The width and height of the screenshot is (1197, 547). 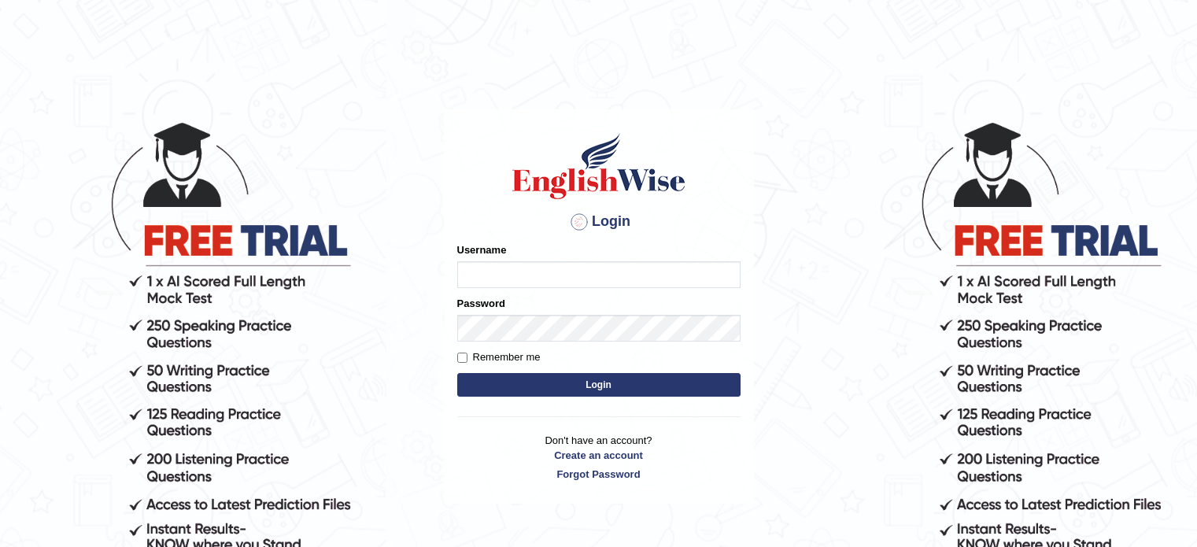 I want to click on img: Logo of English Wise sign in for intelligent practice with AI, so click(x=599, y=166).